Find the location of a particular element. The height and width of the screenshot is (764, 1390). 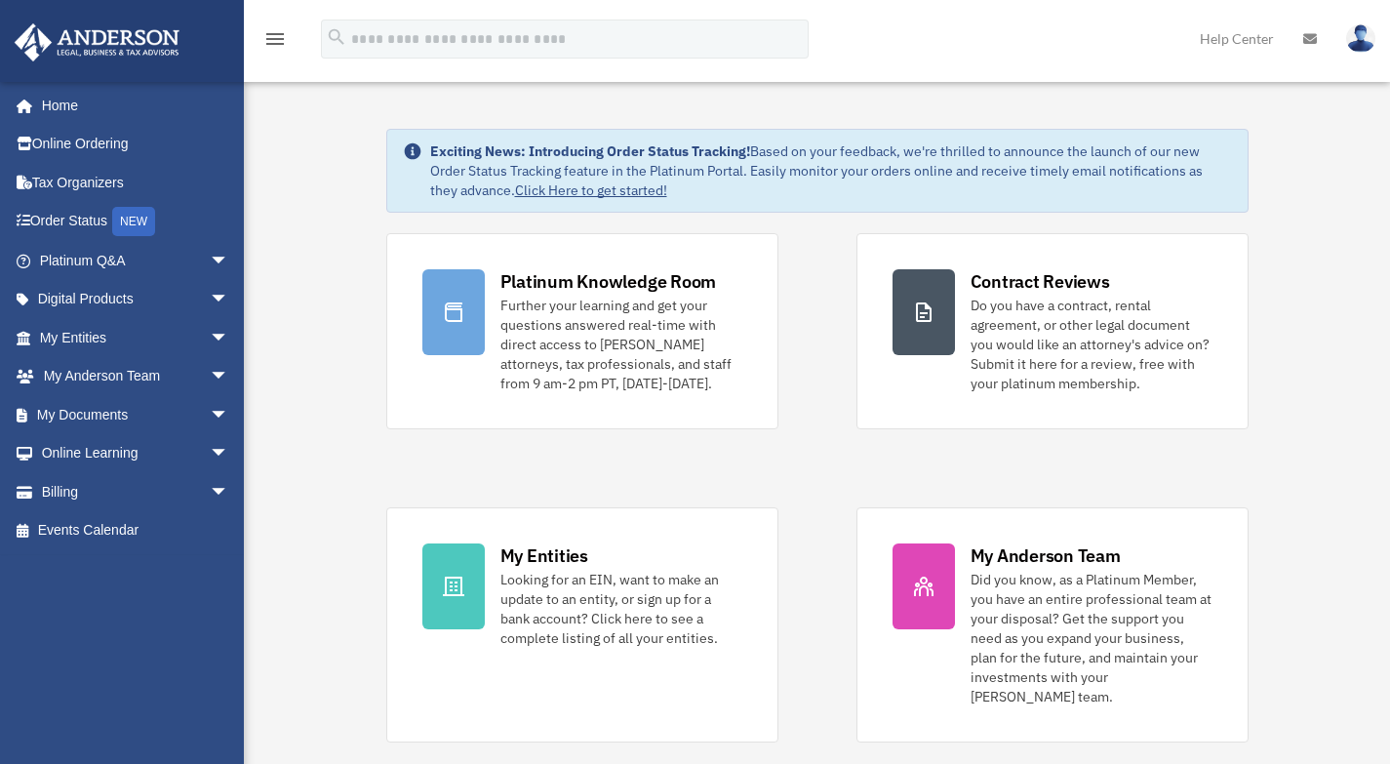

a: Online Ordering is located at coordinates (136, 144).